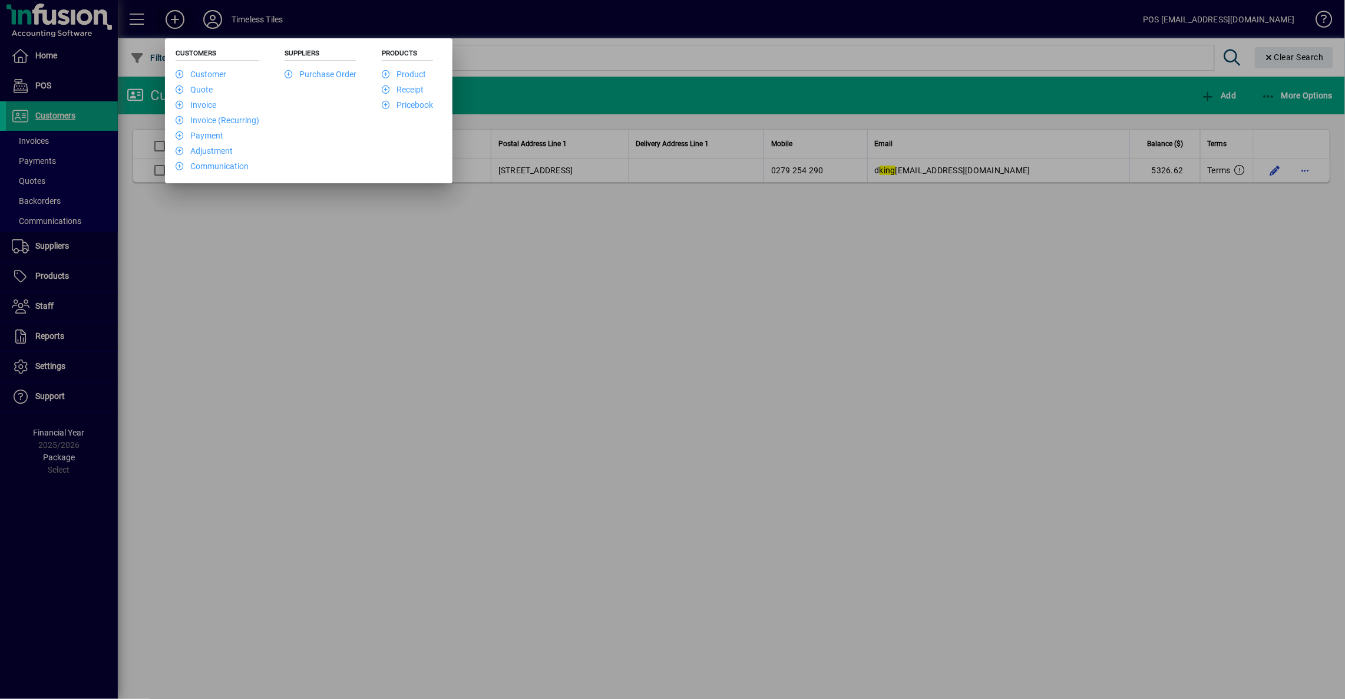 The width and height of the screenshot is (1345, 699). Describe the element at coordinates (402, 90) in the screenshot. I see `a: Receipt` at that location.